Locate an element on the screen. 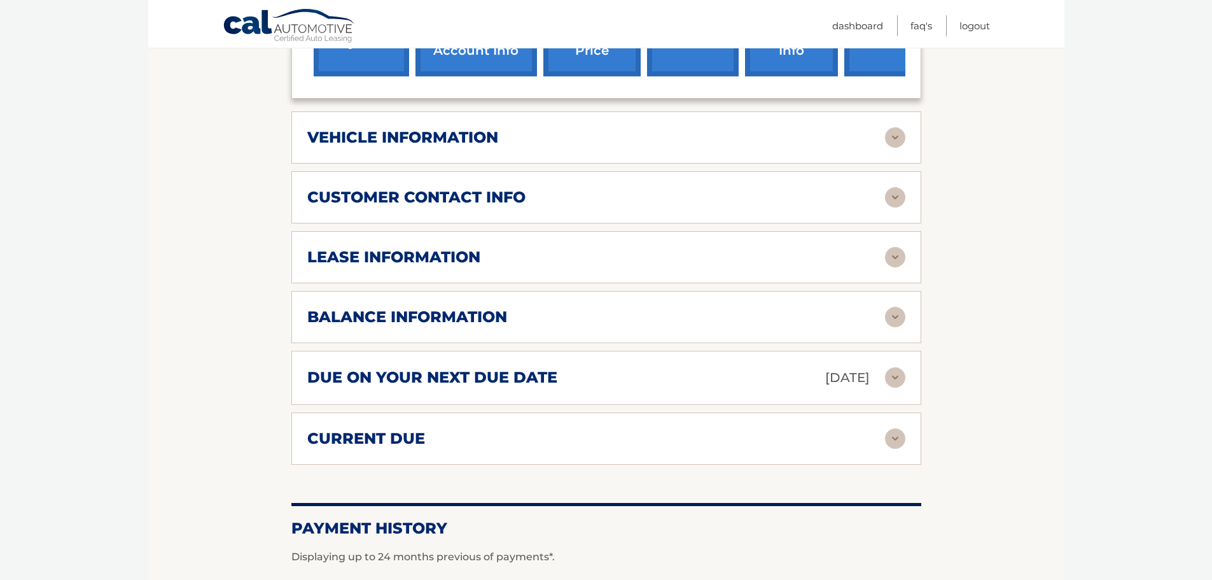  h2: vehicle information is located at coordinates (403, 137).